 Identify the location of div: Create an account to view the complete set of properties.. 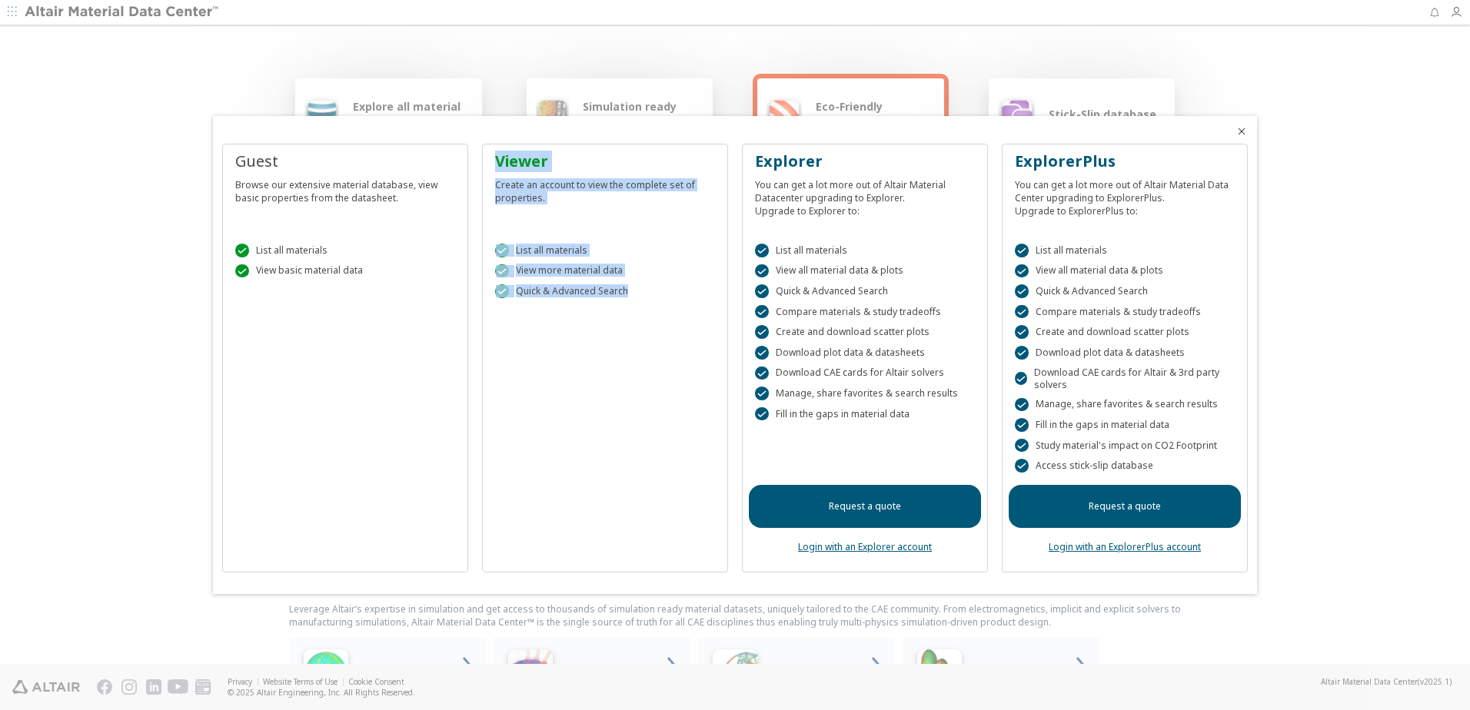
(605, 188).